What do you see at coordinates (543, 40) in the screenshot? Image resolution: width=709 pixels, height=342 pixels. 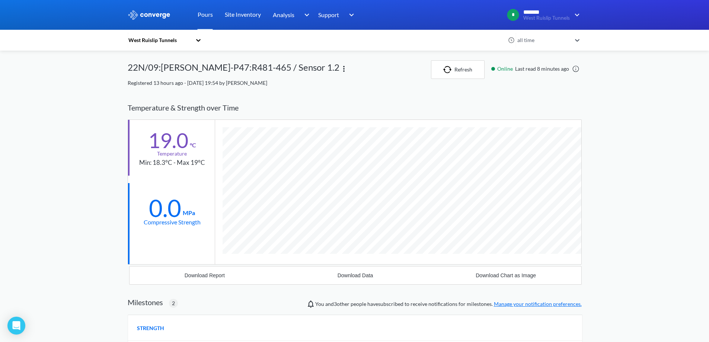 I see `div: all time` at bounding box center [543, 40].